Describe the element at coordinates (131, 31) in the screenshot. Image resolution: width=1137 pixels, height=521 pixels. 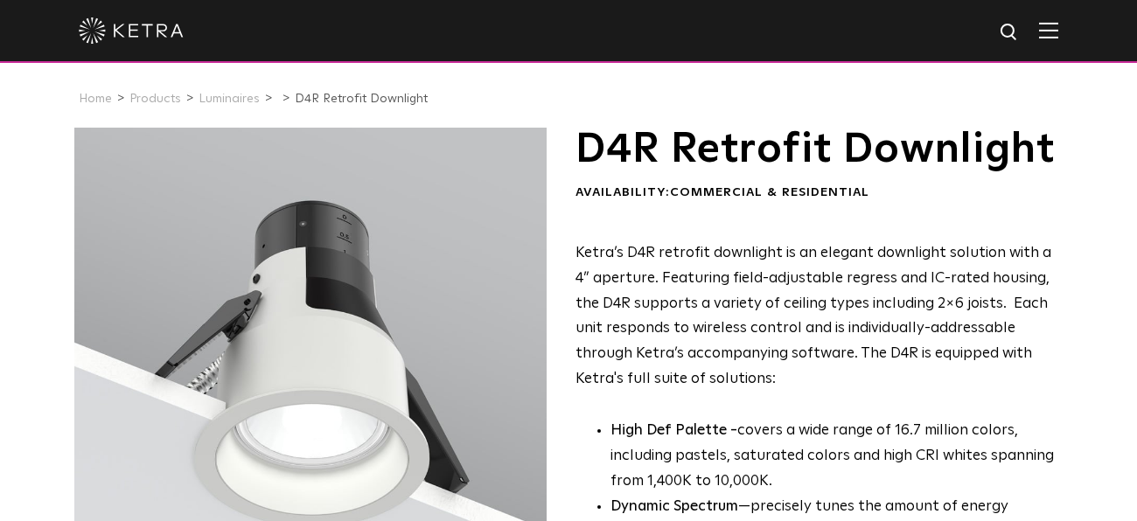
I see `img: ketra-logo-2019-white` at that location.